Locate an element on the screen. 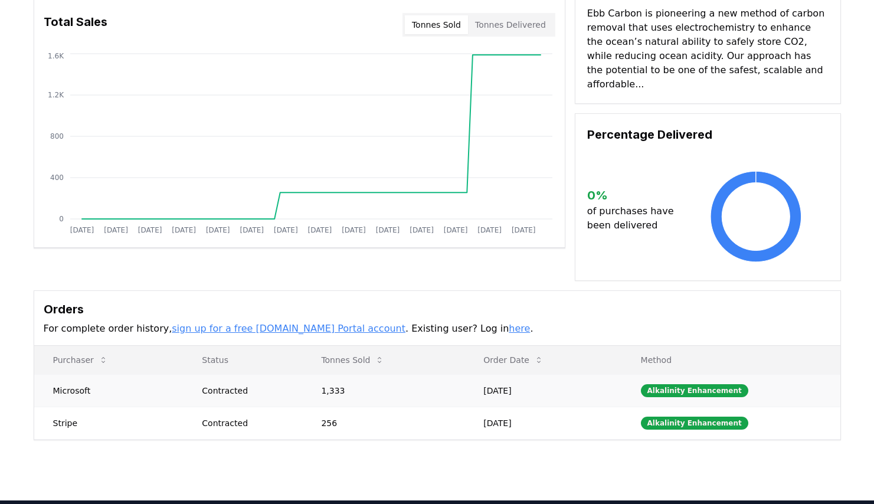 Image resolution: width=874 pixels, height=504 pixels. a: here is located at coordinates (519, 328).